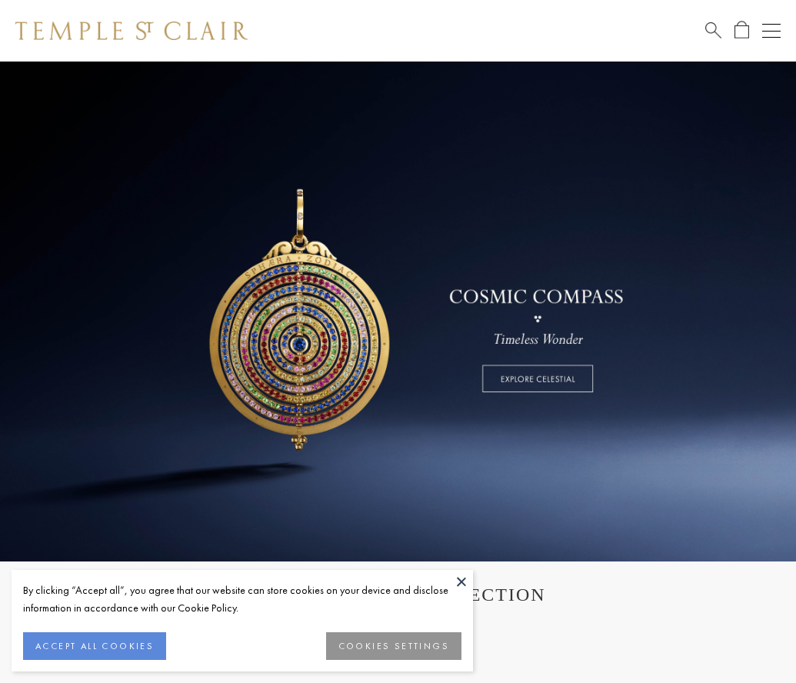 The height and width of the screenshot is (683, 796). What do you see at coordinates (771, 31) in the screenshot?
I see `button: Open navigation` at bounding box center [771, 31].